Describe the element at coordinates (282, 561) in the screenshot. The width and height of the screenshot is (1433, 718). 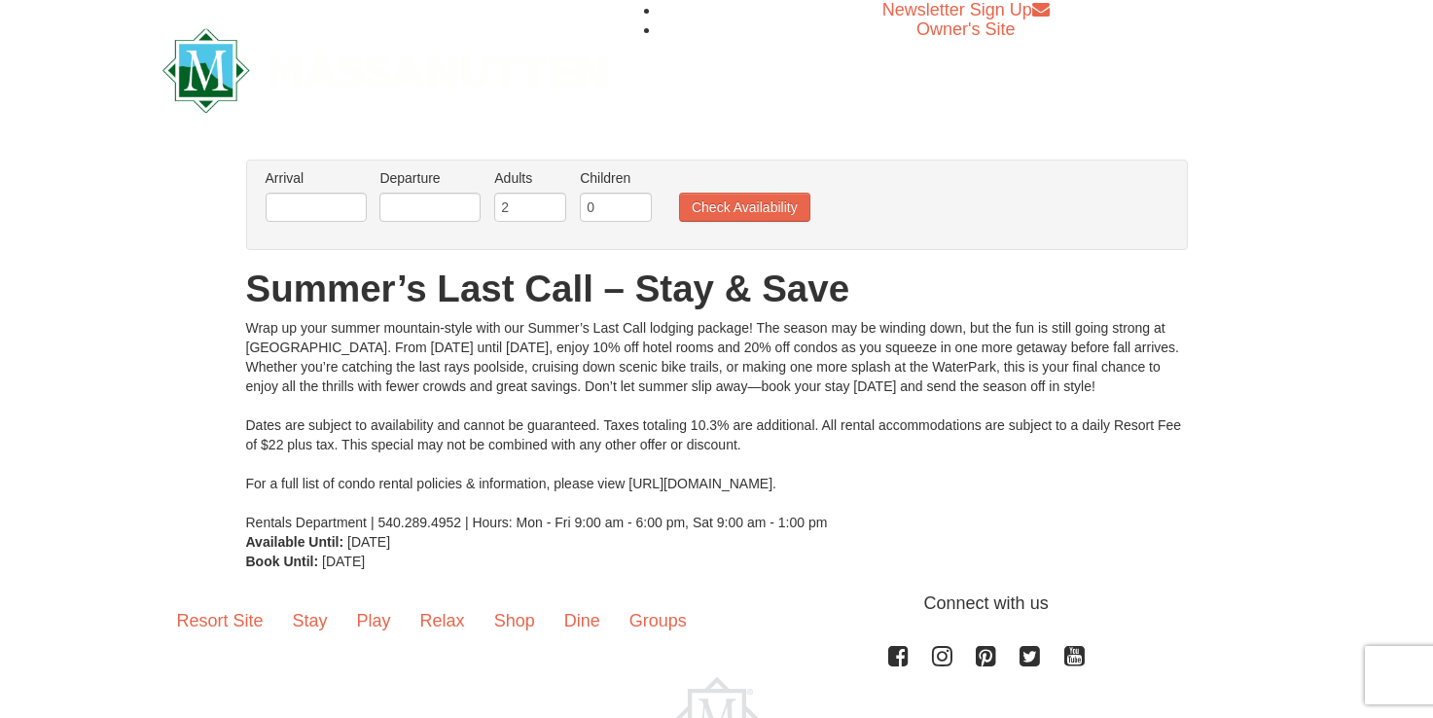
I see `strong: Book Until:` at that location.